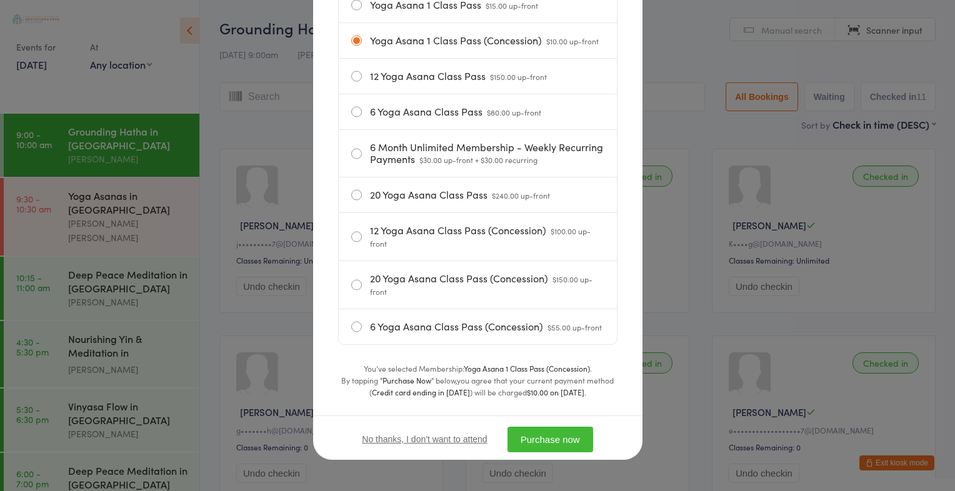 This screenshot has height=491, width=955. Describe the element at coordinates (424, 439) in the screenshot. I see `button: No thanks, I don't want to attend` at that location.